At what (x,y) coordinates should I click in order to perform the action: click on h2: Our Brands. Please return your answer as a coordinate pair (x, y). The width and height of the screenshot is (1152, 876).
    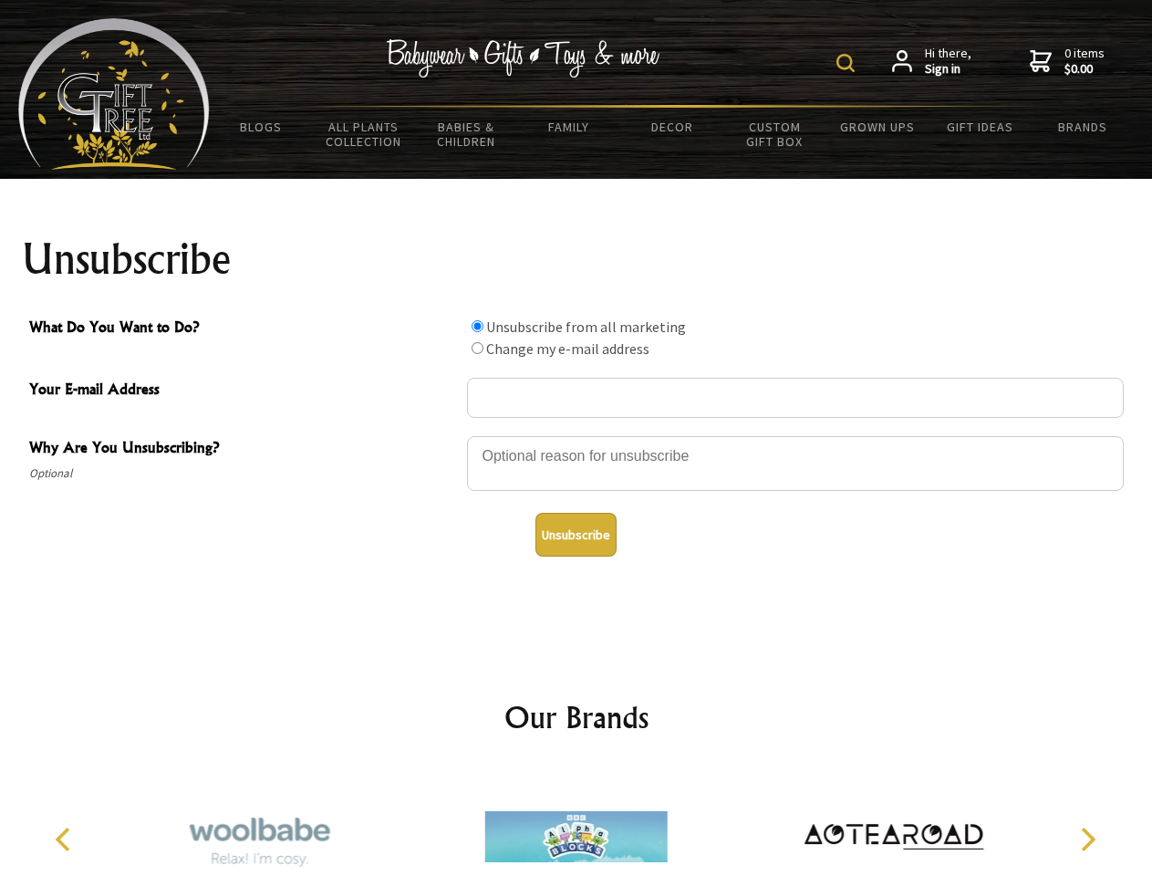
    Looking at the image, I should click on (576, 717).